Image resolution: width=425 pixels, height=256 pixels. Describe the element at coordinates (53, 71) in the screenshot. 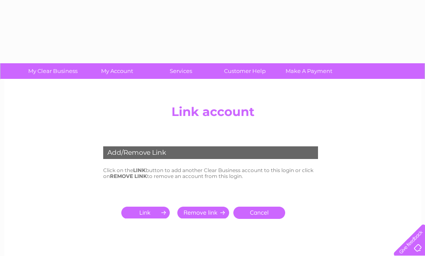

I see `a: My Clear Business` at that location.